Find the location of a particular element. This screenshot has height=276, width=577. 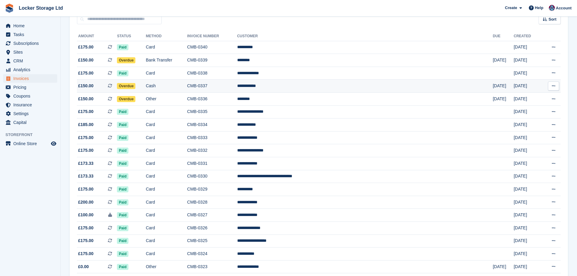

td: CMB-0338 is located at coordinates (212, 73).